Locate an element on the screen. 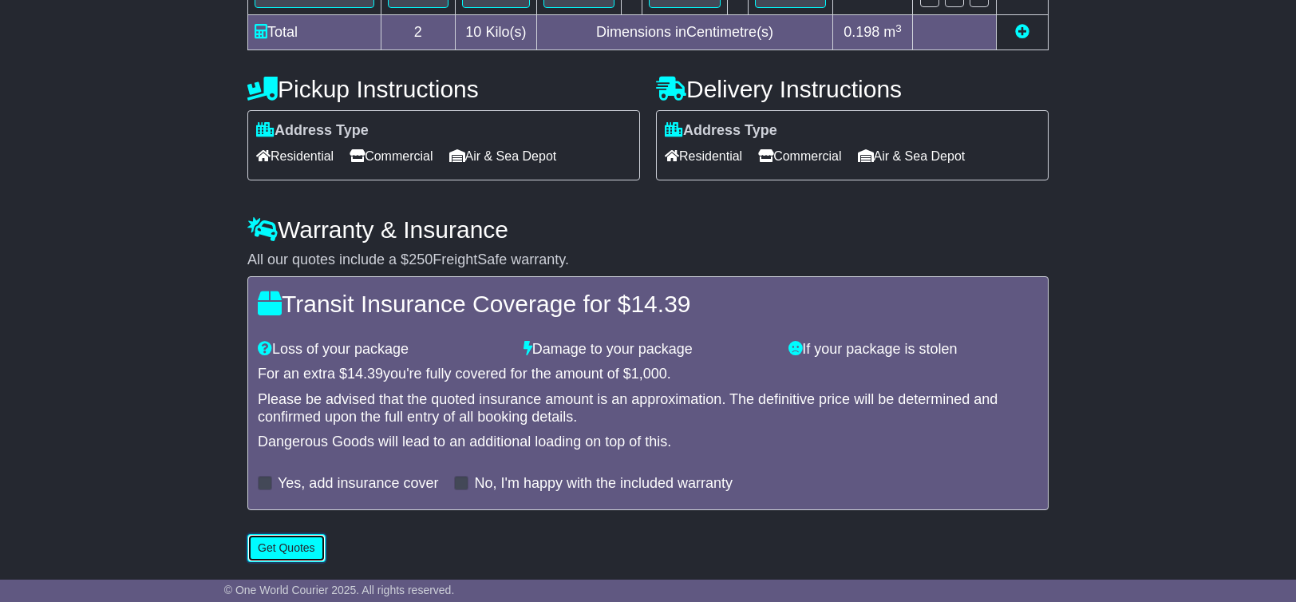  td: Kilo(s) is located at coordinates (496, 33).